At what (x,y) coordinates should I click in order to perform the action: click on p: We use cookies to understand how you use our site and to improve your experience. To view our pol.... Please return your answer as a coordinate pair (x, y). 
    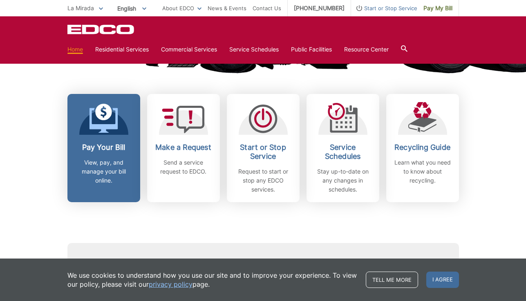
    Looking at the image, I should click on (212, 280).